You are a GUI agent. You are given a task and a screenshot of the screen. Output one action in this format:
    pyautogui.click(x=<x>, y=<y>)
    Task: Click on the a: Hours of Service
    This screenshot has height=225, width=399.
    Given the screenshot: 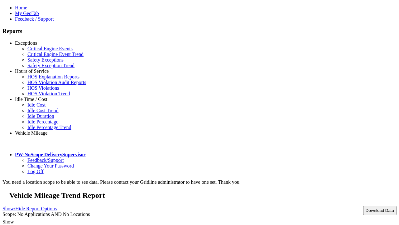 What is the action you would take?
    pyautogui.click(x=32, y=71)
    